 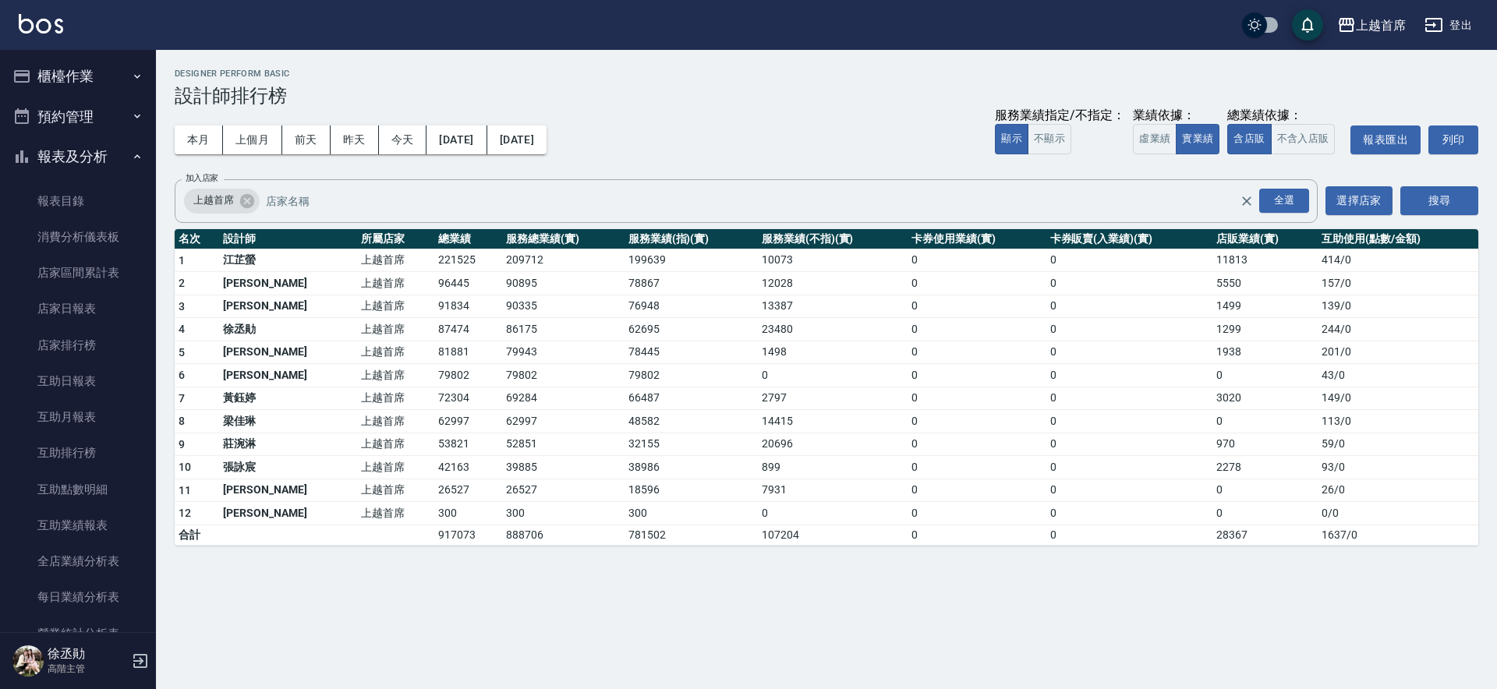 I want to click on span: 1, so click(x=182, y=260).